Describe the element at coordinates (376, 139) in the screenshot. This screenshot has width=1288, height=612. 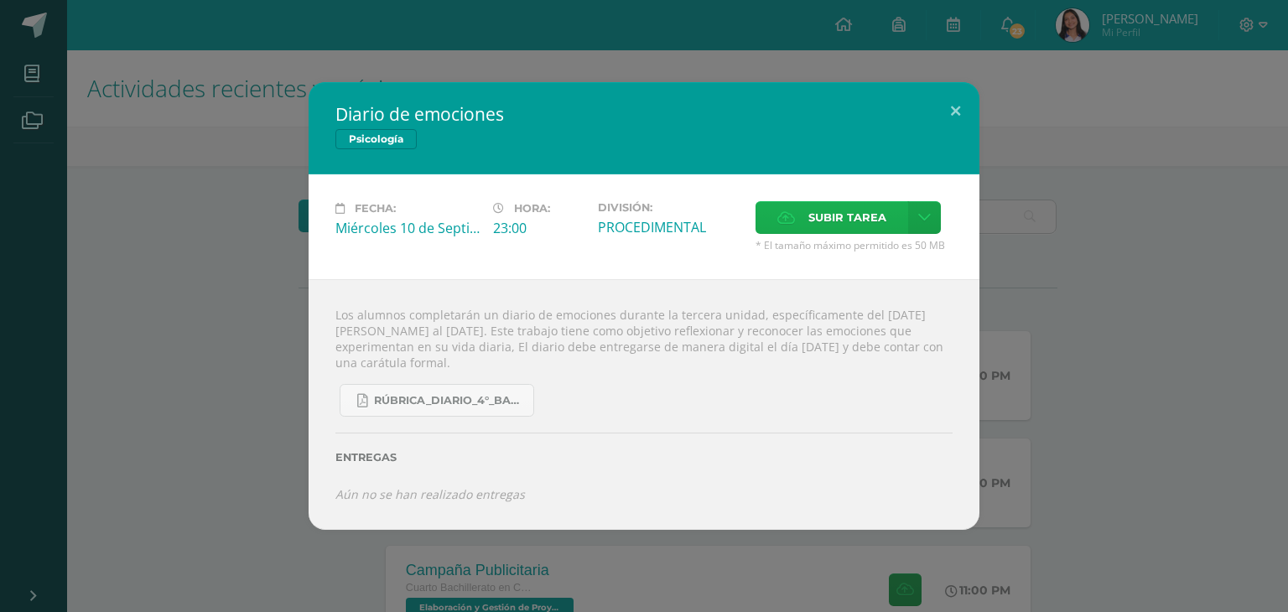
I see `span: Psicología` at that location.